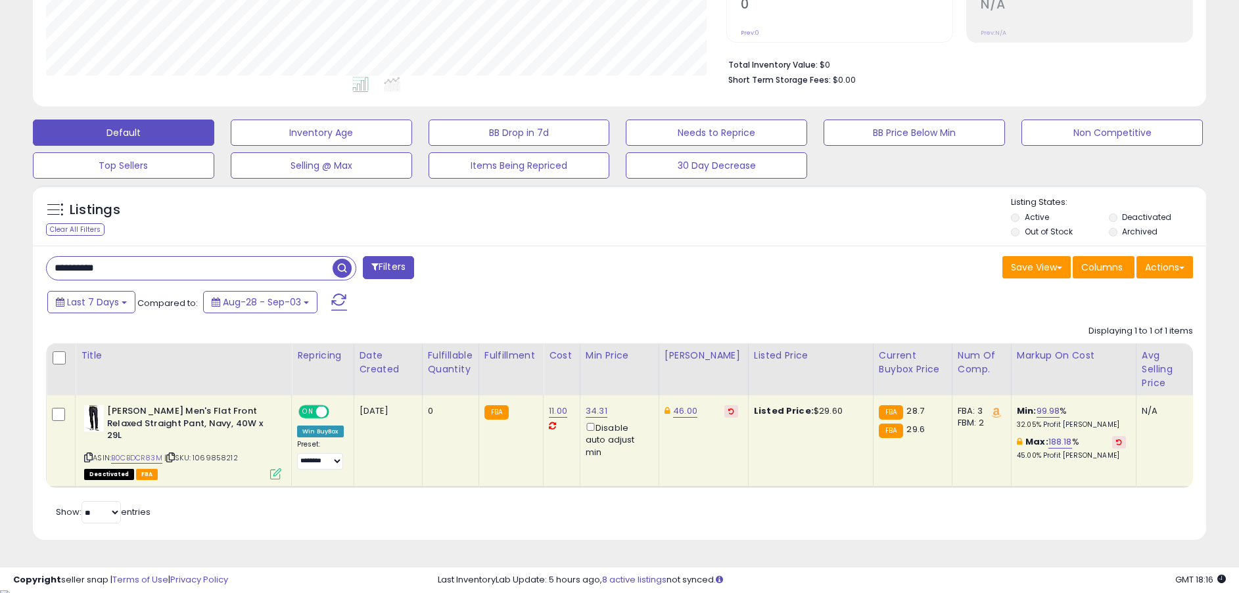 The height and width of the screenshot is (593, 1239). I want to click on a: 46.00, so click(685, 411).